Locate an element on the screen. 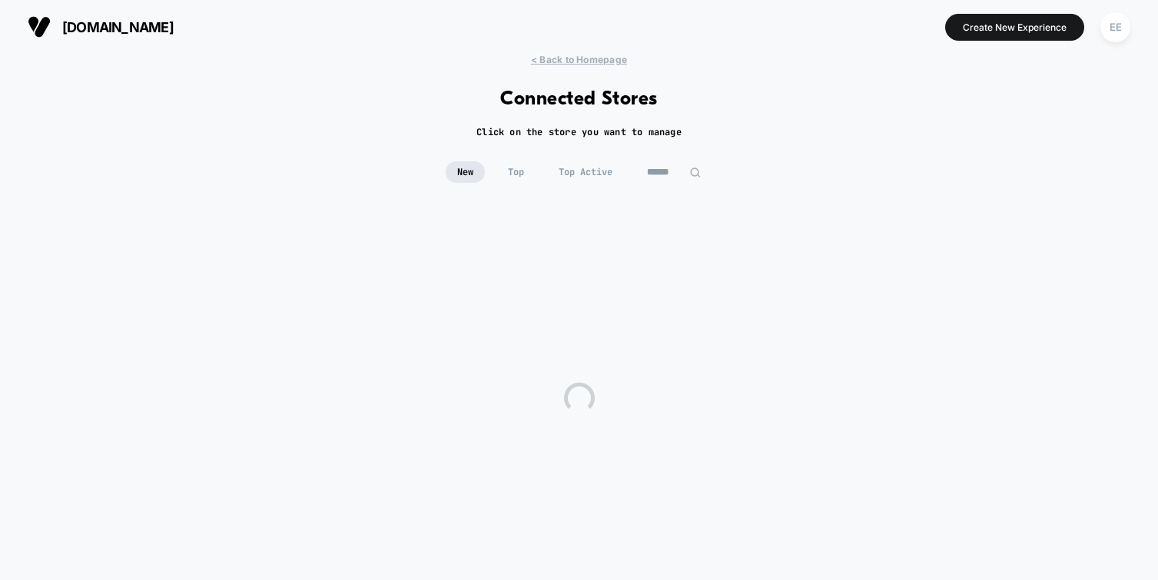 The width and height of the screenshot is (1158, 580). span: Top Active is located at coordinates (586, 172).